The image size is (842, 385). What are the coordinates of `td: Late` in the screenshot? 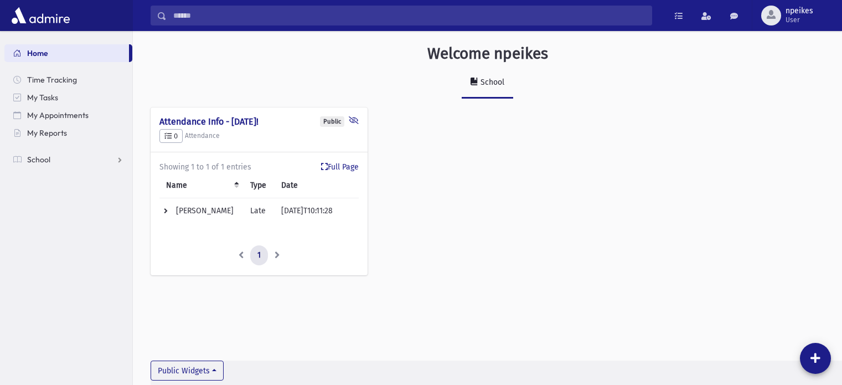 It's located at (259, 211).